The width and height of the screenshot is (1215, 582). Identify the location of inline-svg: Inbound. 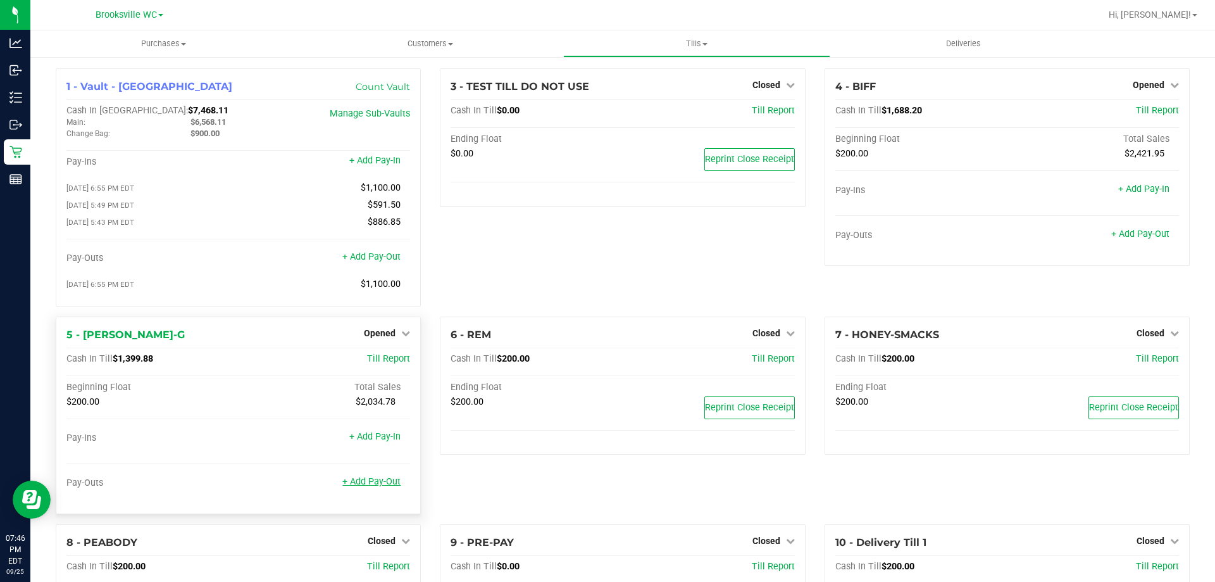
(16, 70).